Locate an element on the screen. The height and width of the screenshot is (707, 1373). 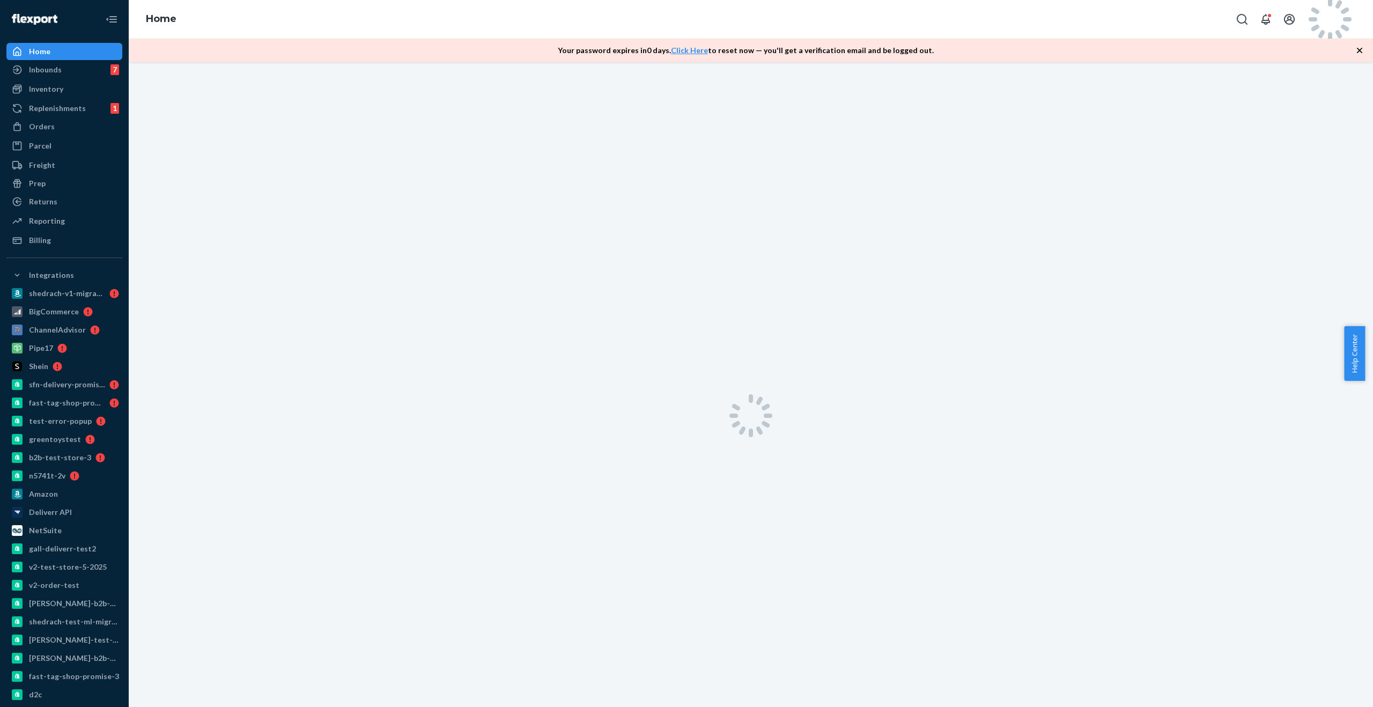
a: Inbounds7 is located at coordinates (64, 70).